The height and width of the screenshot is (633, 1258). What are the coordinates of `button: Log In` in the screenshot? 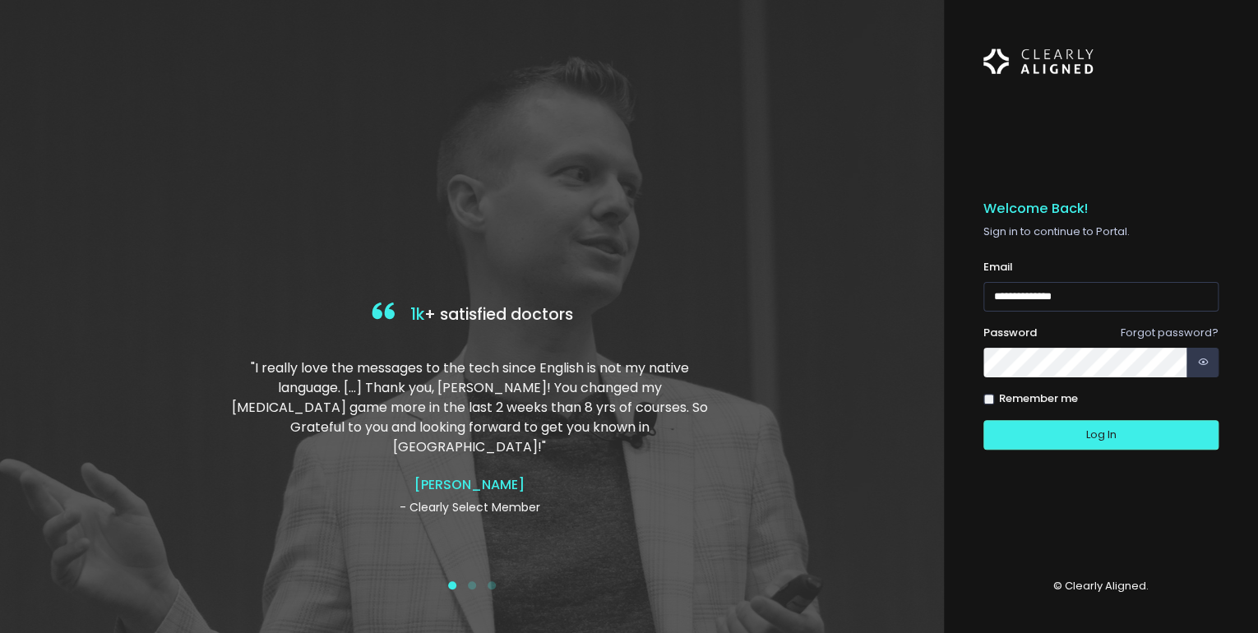 It's located at (1101, 435).